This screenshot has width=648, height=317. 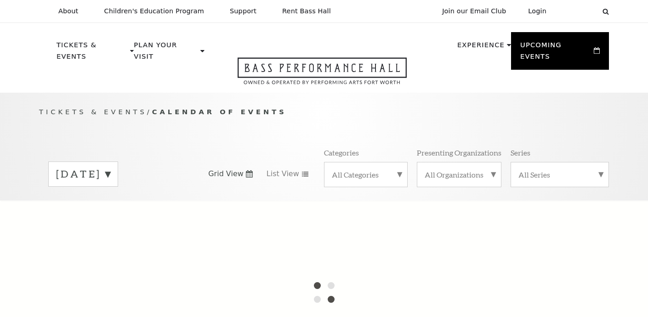 What do you see at coordinates (555, 53) in the screenshot?
I see `p: Upcoming Events` at bounding box center [555, 53].